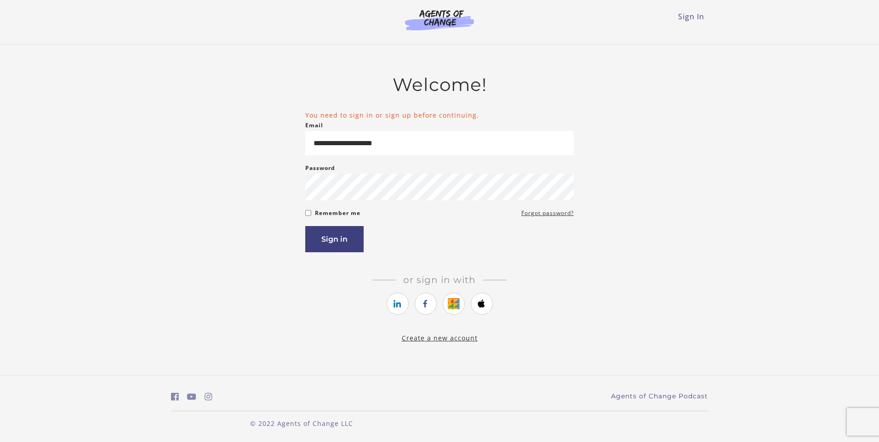 This screenshot has width=879, height=442. I want to click on a: https://courses.thinkific.com/users/auth/apple?ss%5Breferral%5D=&ss%5Buser_return_to%5D=%2Fcourse..., so click(482, 304).